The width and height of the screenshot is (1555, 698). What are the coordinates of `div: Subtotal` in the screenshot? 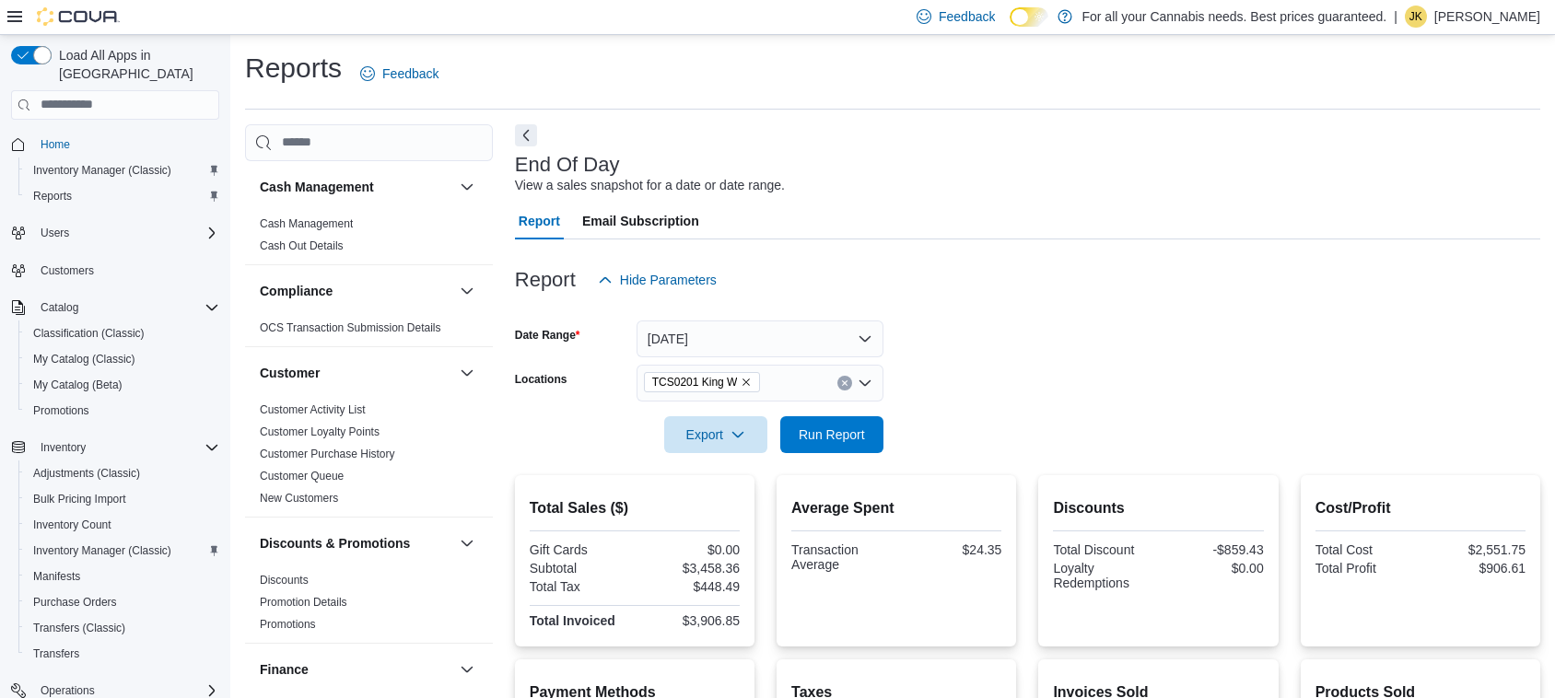 It's located at (580, 568).